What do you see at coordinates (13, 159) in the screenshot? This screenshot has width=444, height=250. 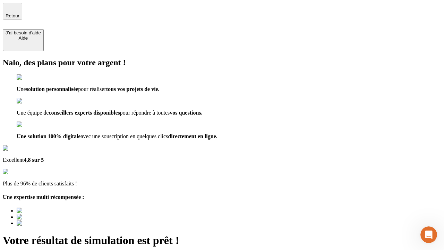 I see `span: Excellent` at bounding box center [13, 159].